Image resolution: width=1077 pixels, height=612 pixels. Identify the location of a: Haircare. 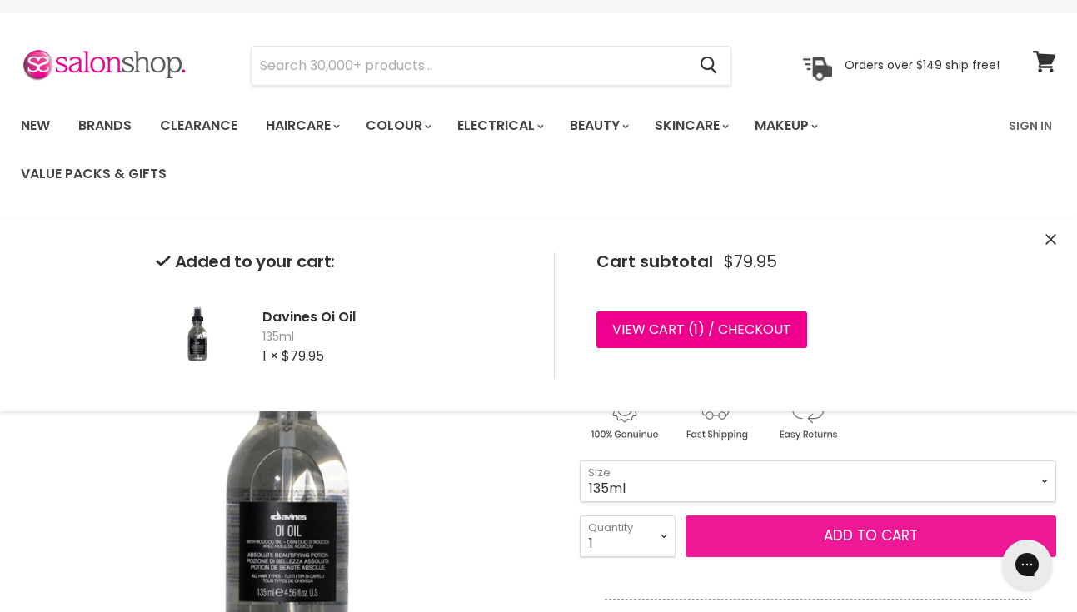
(302, 126).